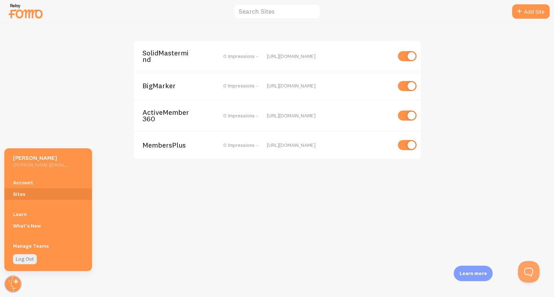 The width and height of the screenshot is (554, 297). What do you see at coordinates (26, 11) in the screenshot?
I see `img: fomo-relay-logo-orange.svg` at bounding box center [26, 11].